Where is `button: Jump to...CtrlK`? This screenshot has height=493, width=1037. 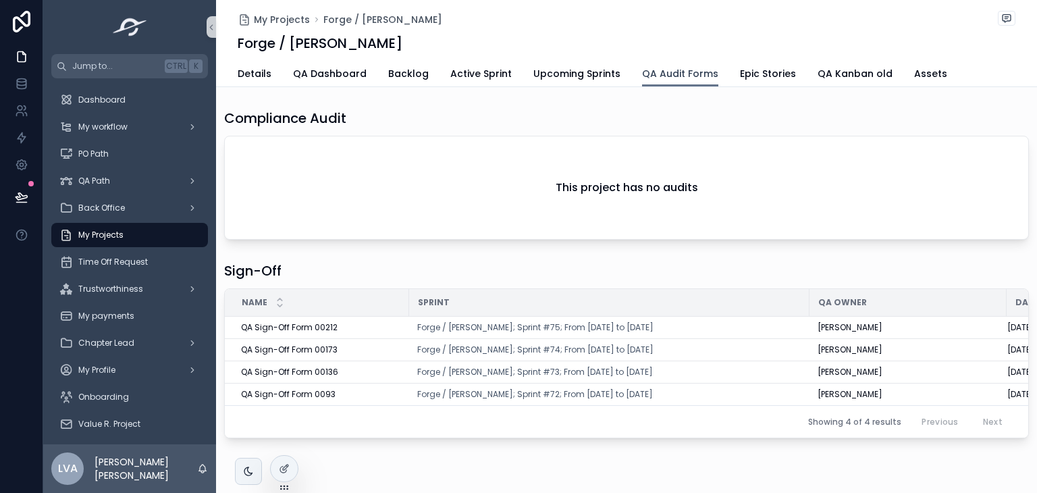
button: Jump to...CtrlK is located at coordinates (130, 66).